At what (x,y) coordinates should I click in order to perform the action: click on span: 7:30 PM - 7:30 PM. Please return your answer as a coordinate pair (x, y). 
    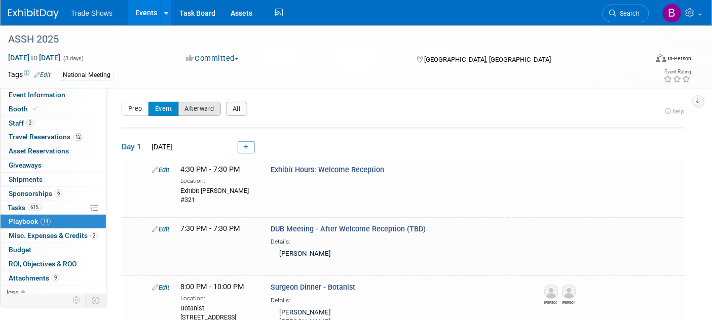
    Looking at the image, I should click on (210, 229).